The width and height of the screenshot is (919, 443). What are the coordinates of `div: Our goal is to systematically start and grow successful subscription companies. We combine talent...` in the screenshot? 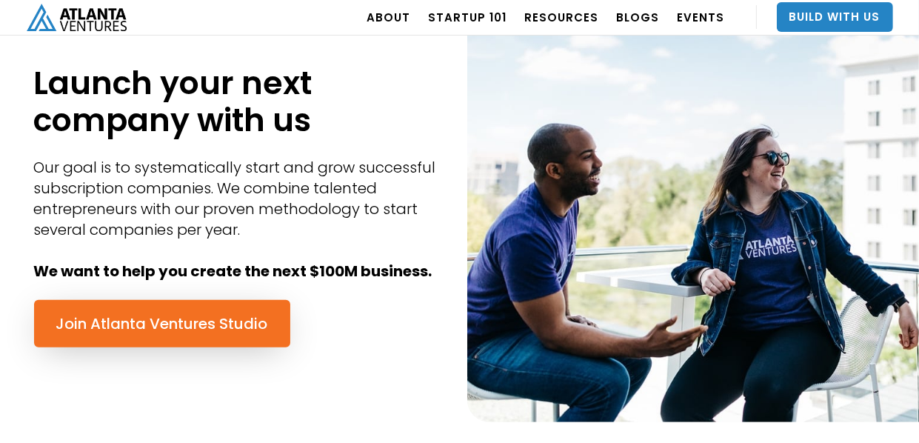 It's located at (239, 219).